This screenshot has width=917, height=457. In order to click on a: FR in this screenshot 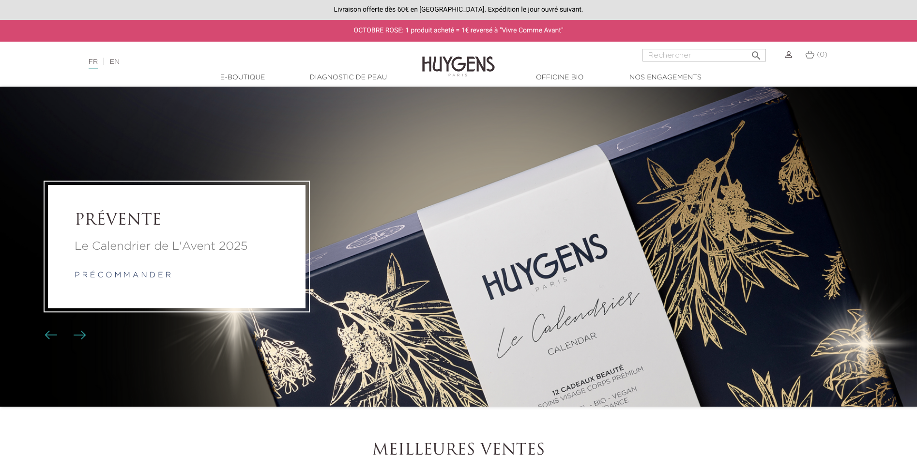, I will do `click(93, 63)`.